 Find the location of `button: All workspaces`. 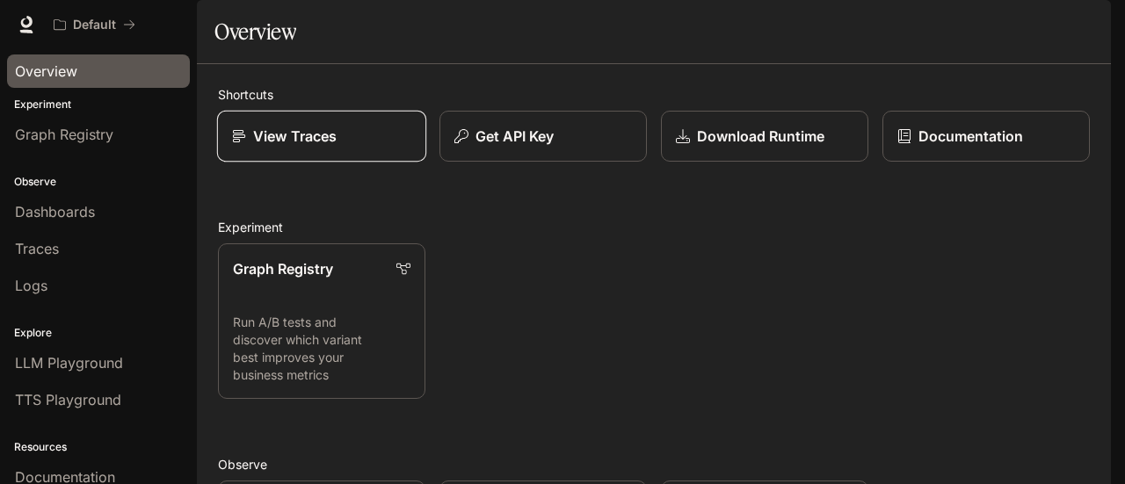

button: All workspaces is located at coordinates (94, 25).